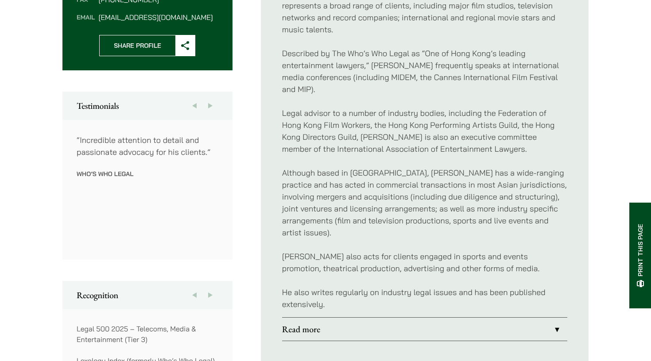 The width and height of the screenshot is (651, 361). I want to click on button: Share Profile, so click(147, 46).